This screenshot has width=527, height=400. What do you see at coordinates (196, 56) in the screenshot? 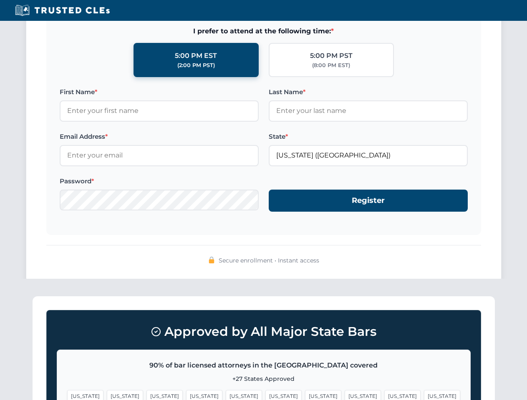
I see `div: 5:00 PM EST` at bounding box center [196, 56].